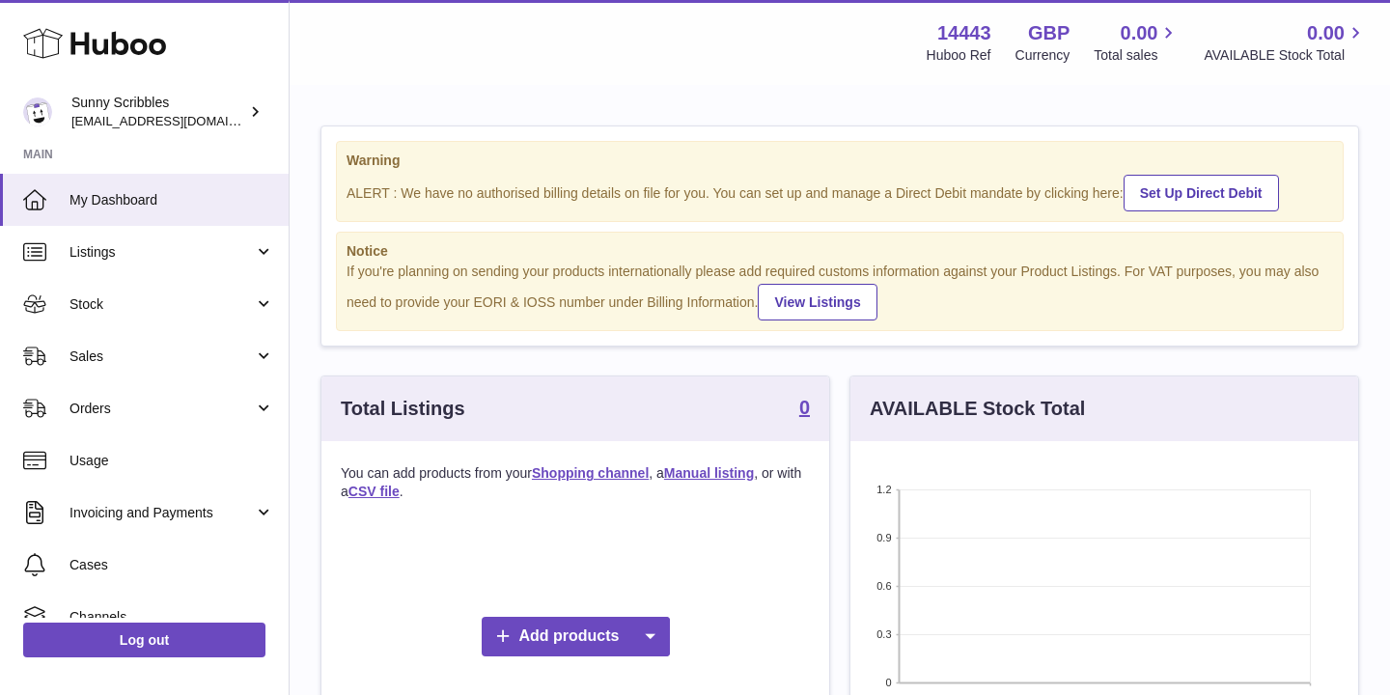  Describe the element at coordinates (38, 112) in the screenshot. I see `img: bemanager811@gmail.com` at that location.